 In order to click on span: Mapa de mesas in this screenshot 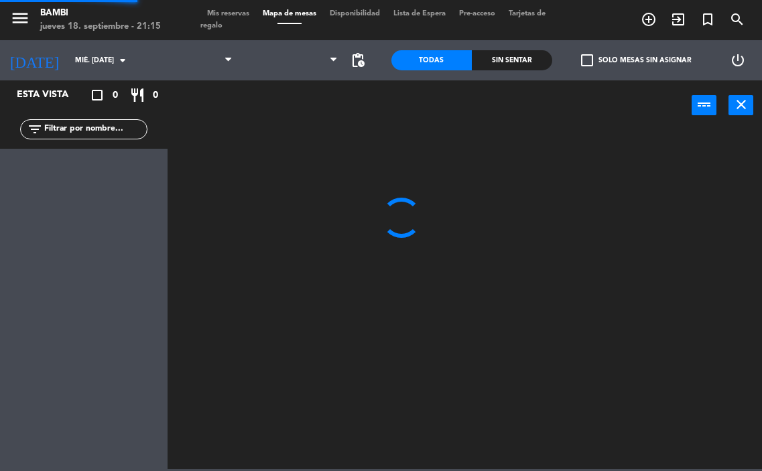, I will do `click(290, 13)`.